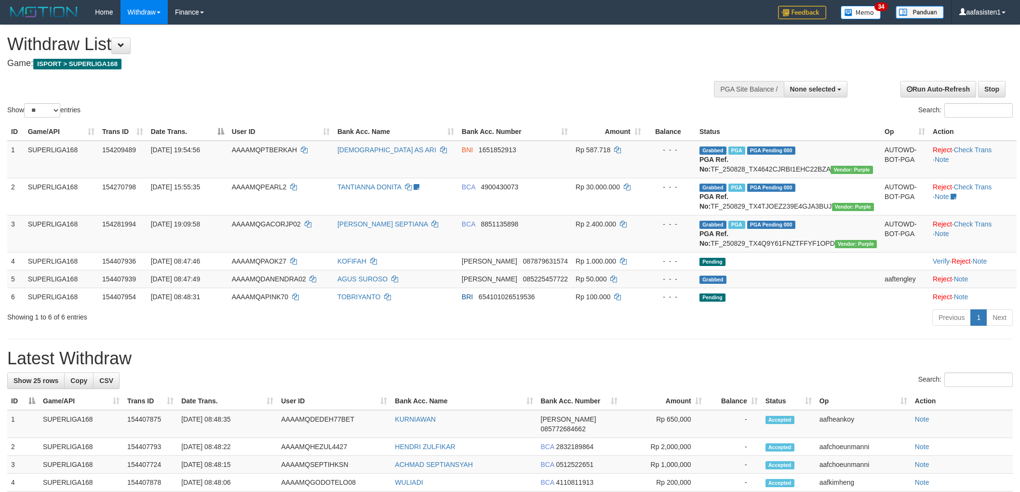 The width and height of the screenshot is (1020, 492). What do you see at coordinates (359, 297) in the screenshot?
I see `a: TOBRIYANTO` at bounding box center [359, 297].